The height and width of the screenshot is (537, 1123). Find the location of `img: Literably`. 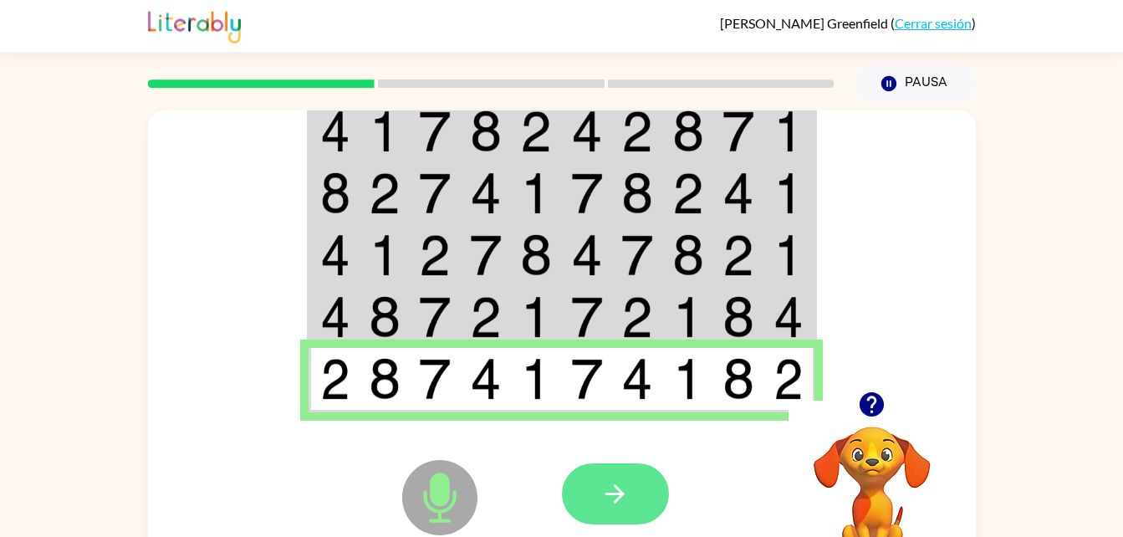

img: Literably is located at coordinates (194, 25).